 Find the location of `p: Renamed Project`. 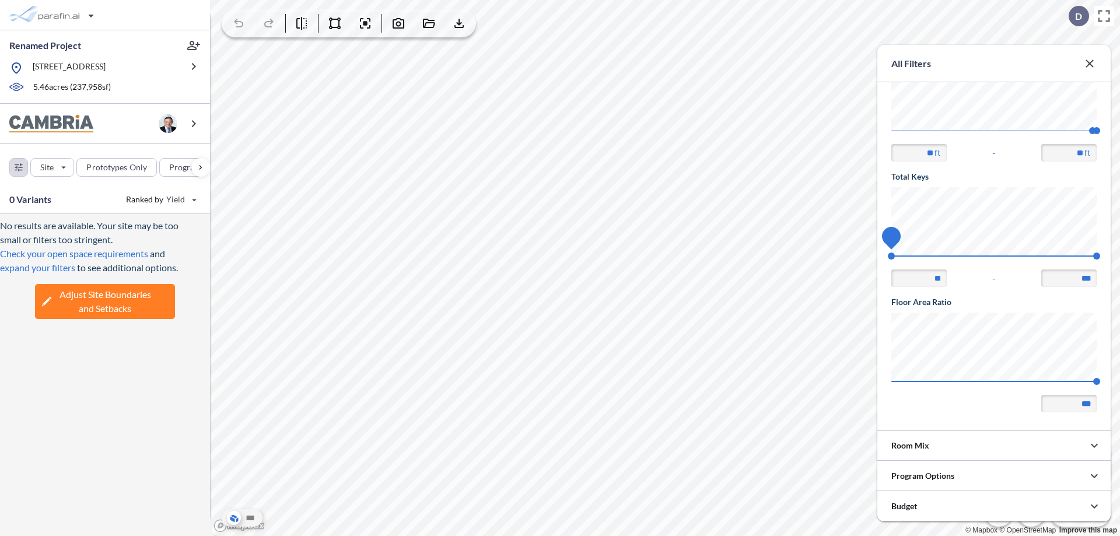

p: Renamed Project is located at coordinates (45, 46).